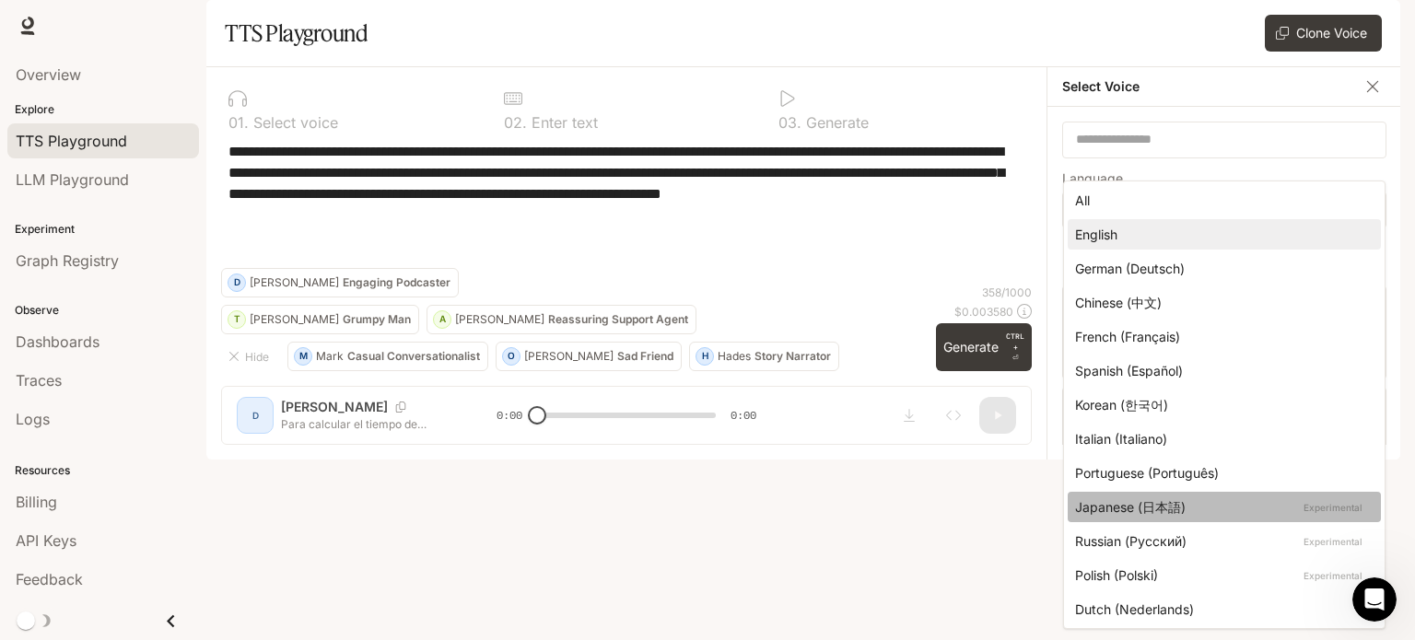 The width and height of the screenshot is (1415, 640). I want to click on div: Italian (Italiano), so click(1220, 438).